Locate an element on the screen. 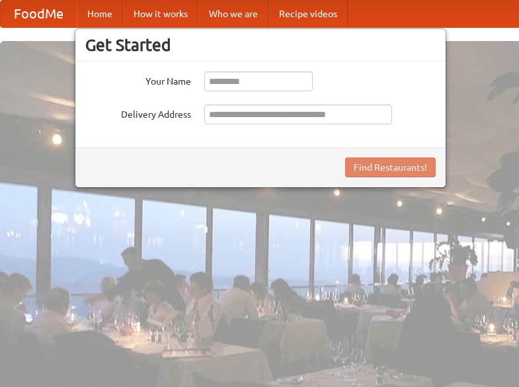 This screenshot has height=387, width=519. h3: Get Started is located at coordinates (260, 45).